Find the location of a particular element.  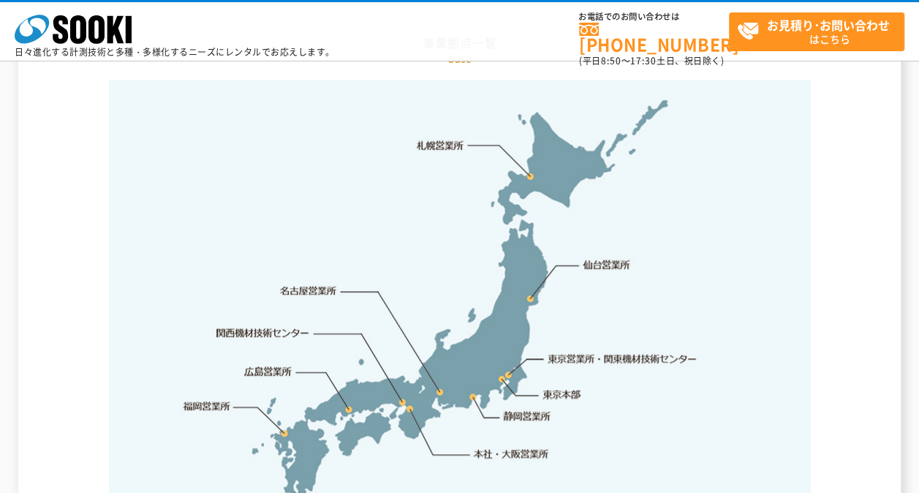

span: はこちら is located at coordinates (820, 31).